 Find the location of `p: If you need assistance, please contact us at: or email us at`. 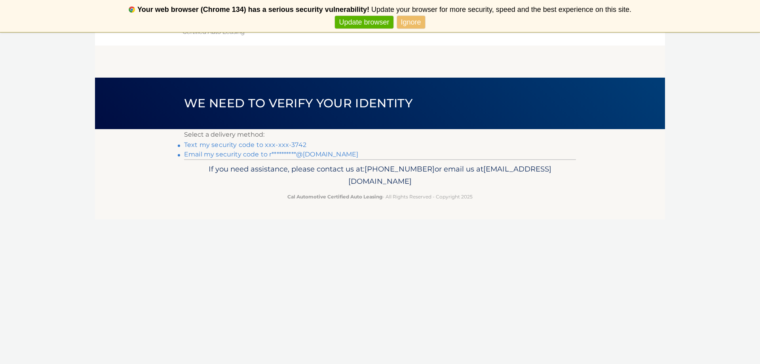

p: If you need assistance, please contact us at: or email us at is located at coordinates (380, 175).